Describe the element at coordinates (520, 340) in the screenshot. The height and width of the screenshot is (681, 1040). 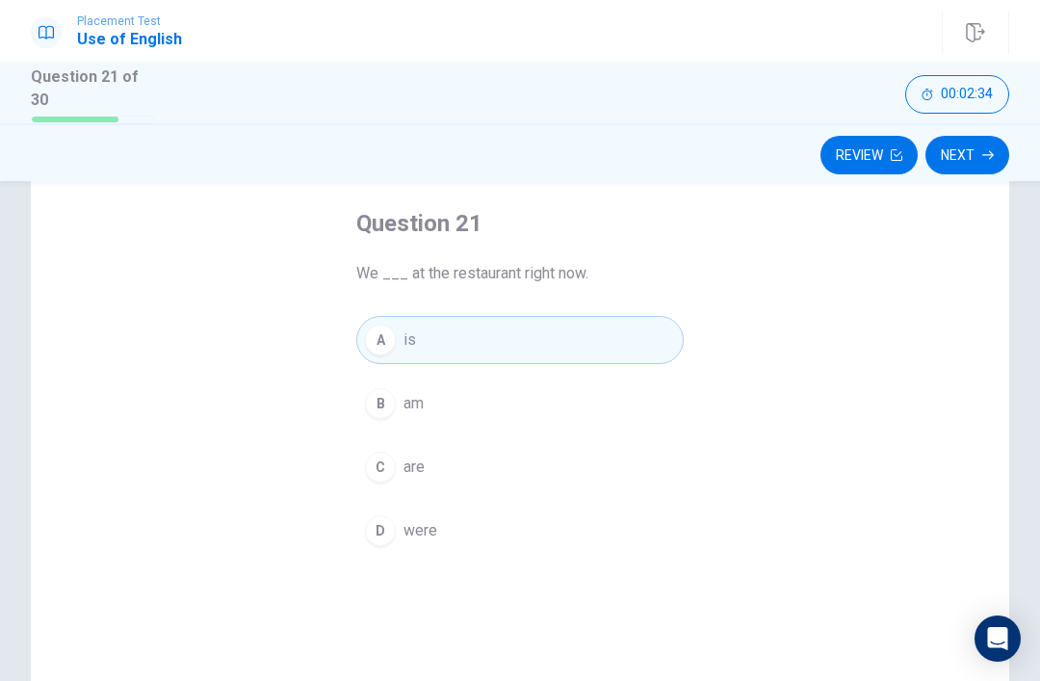
I see `button: Ais` at that location.